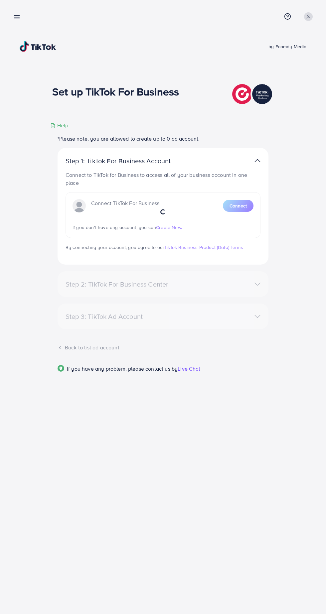 The height and width of the screenshot is (614, 326). I want to click on span: by Ecomdy Media, so click(287, 47).